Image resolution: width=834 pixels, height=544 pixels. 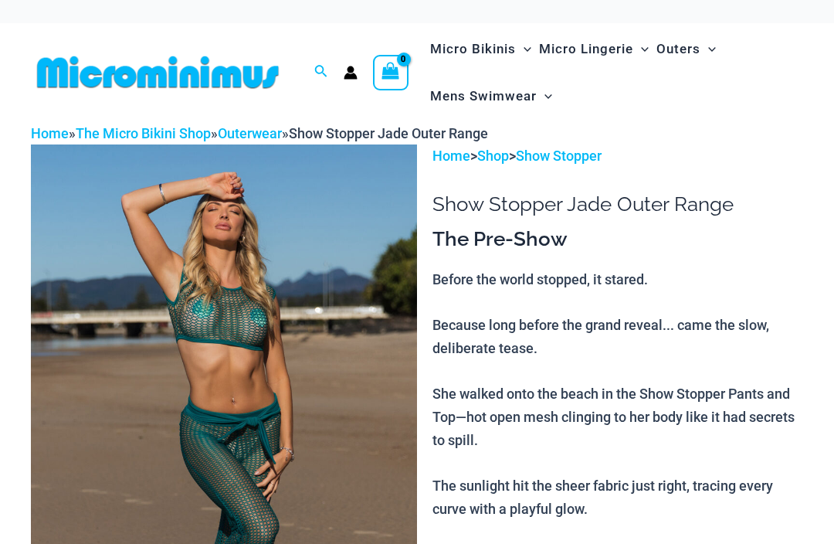 I want to click on span: Outers, so click(x=678, y=49).